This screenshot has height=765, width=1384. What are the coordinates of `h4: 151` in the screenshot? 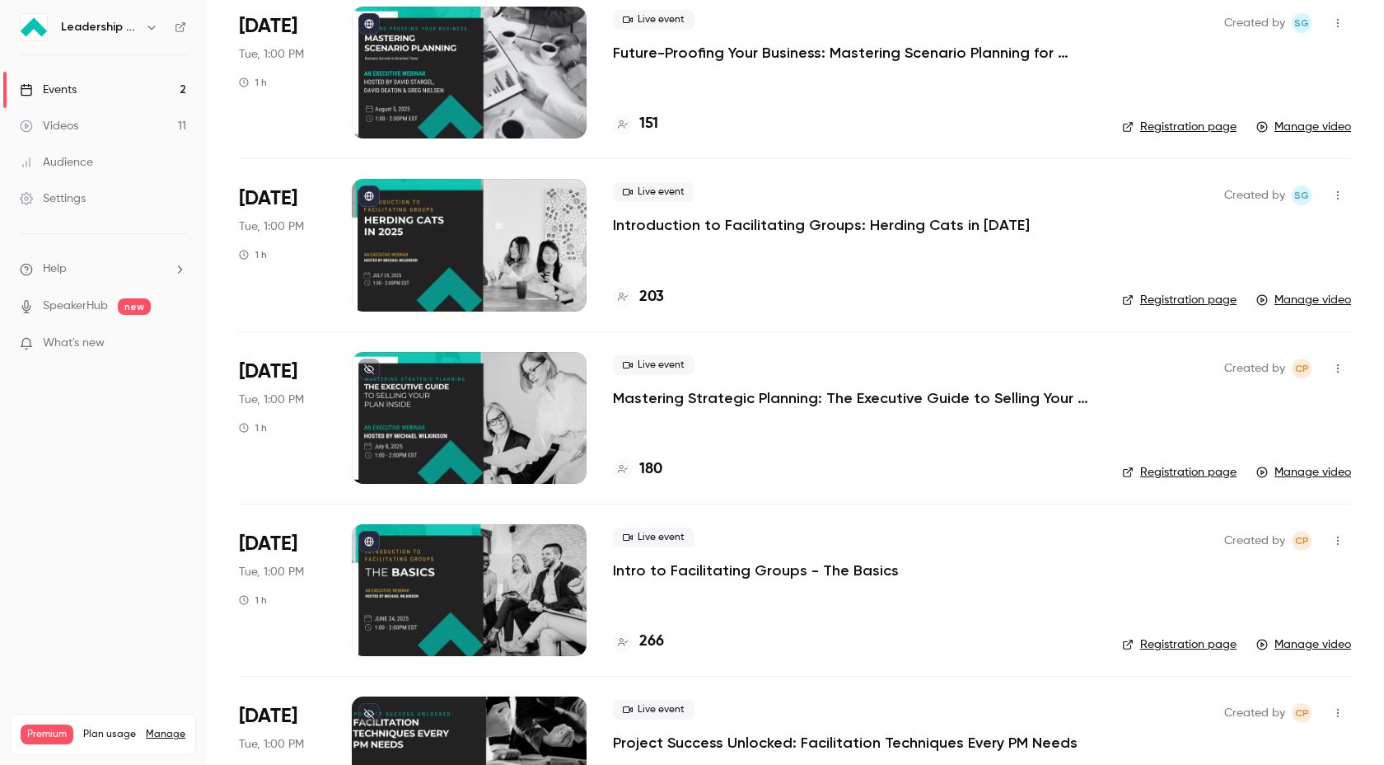 It's located at (648, 124).